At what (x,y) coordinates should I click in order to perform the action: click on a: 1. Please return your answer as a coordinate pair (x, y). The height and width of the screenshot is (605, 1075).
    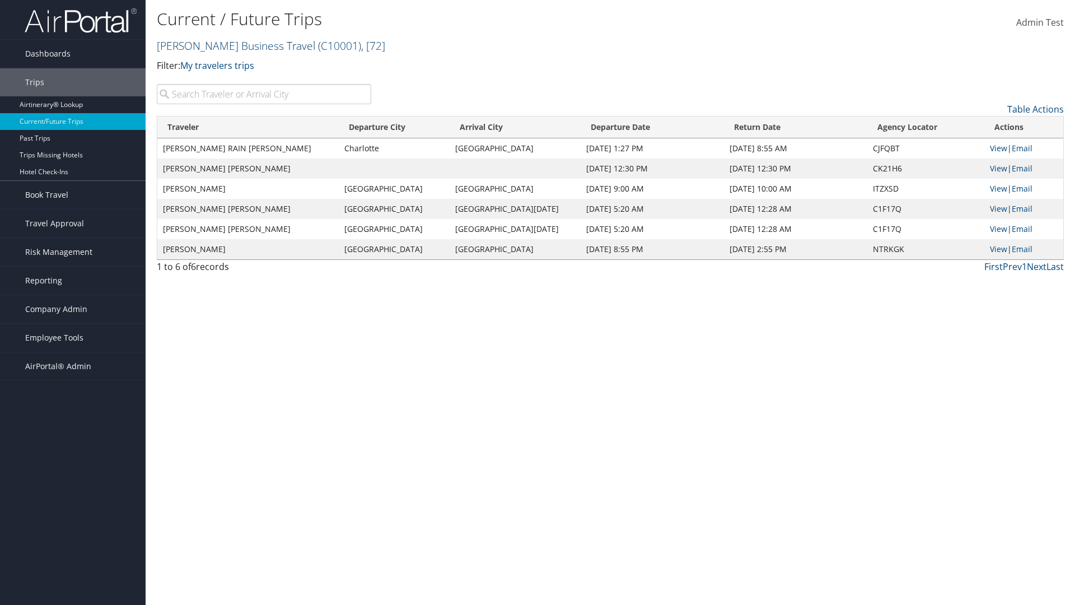
    Looking at the image, I should click on (1024, 267).